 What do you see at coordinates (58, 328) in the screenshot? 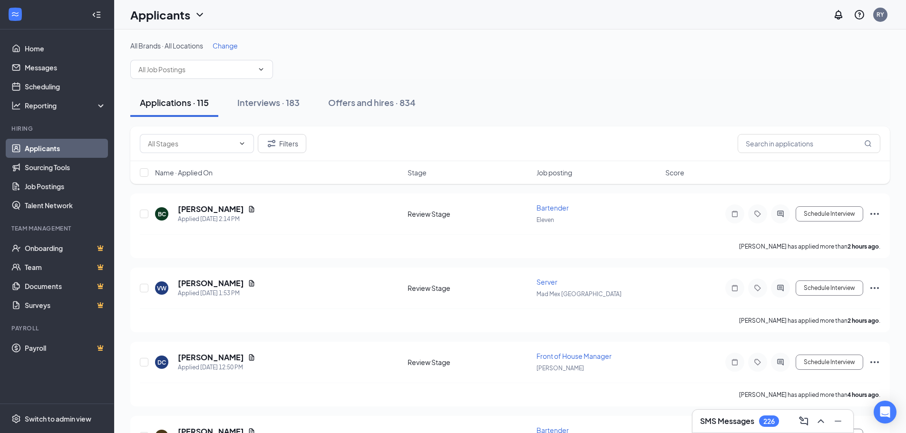
I see `div: Payroll` at bounding box center [58, 328].